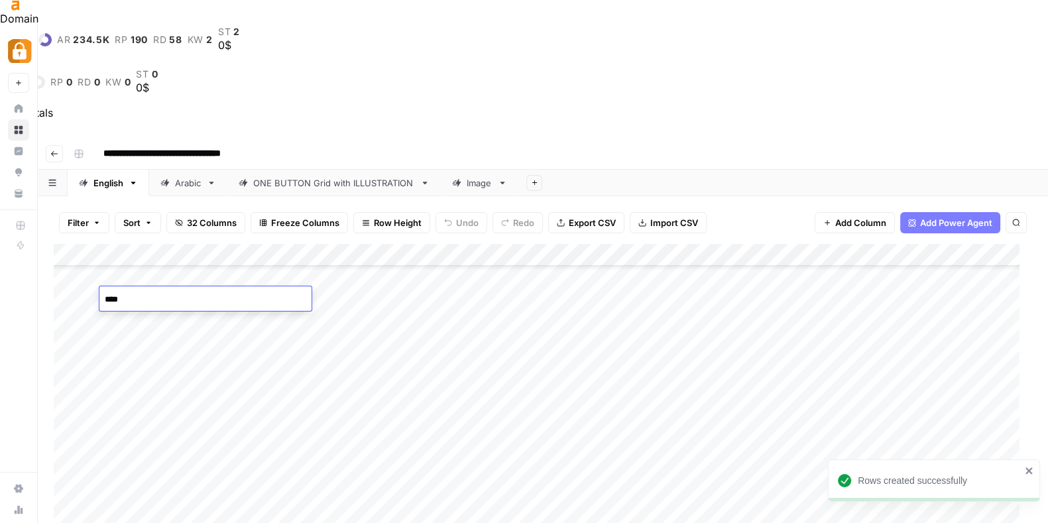 This screenshot has height=523, width=1048. I want to click on a: ONE BUTTON Grid with ILLUSTRATION, so click(334, 183).